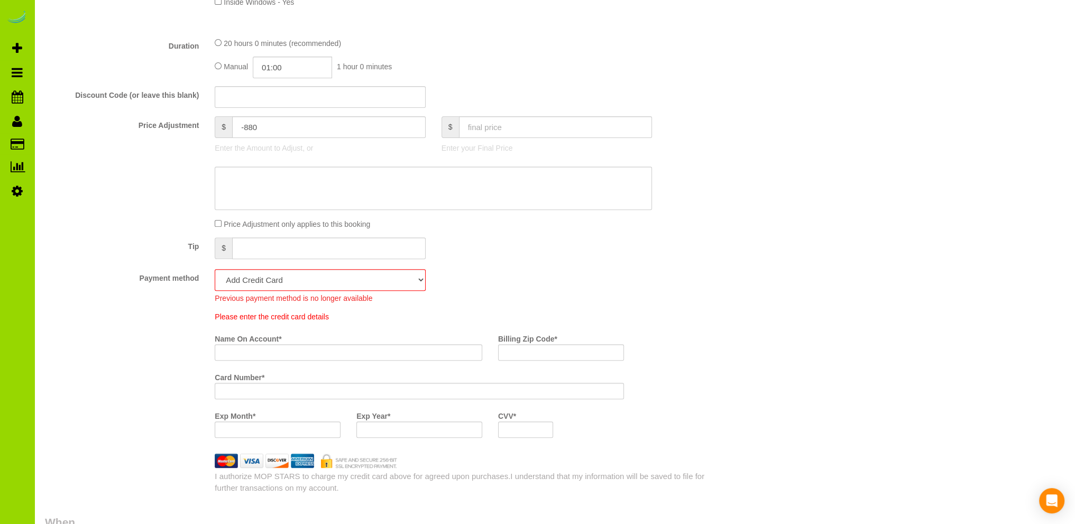 The width and height of the screenshot is (1075, 524). Describe the element at coordinates (419, 317) in the screenshot. I see `div: Please enter the credit card details` at that location.